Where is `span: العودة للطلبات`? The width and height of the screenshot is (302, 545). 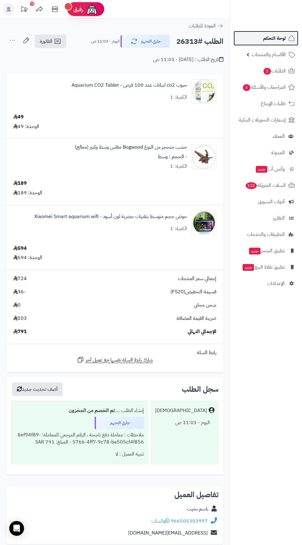
span: العودة للطلبات is located at coordinates (202, 26).